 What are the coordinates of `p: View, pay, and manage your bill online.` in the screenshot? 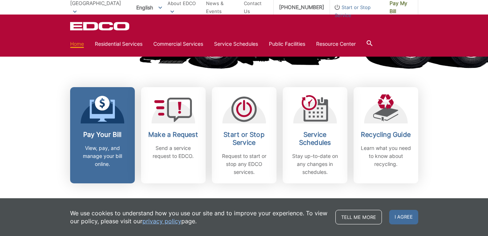 It's located at (102, 156).